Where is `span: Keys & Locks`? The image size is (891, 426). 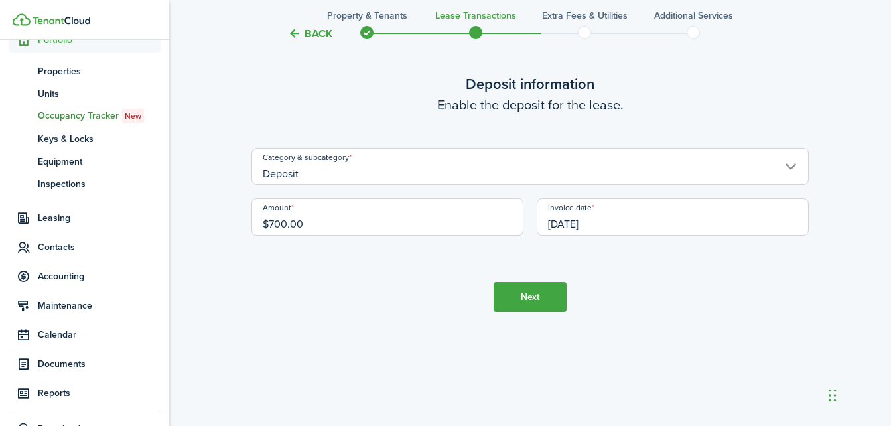
span: Keys & Locks is located at coordinates (99, 139).